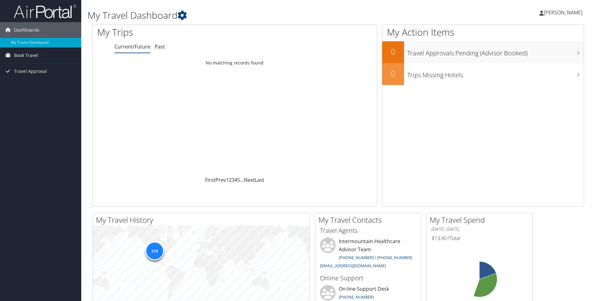  I want to click on h1: My Trips, so click(175, 32).